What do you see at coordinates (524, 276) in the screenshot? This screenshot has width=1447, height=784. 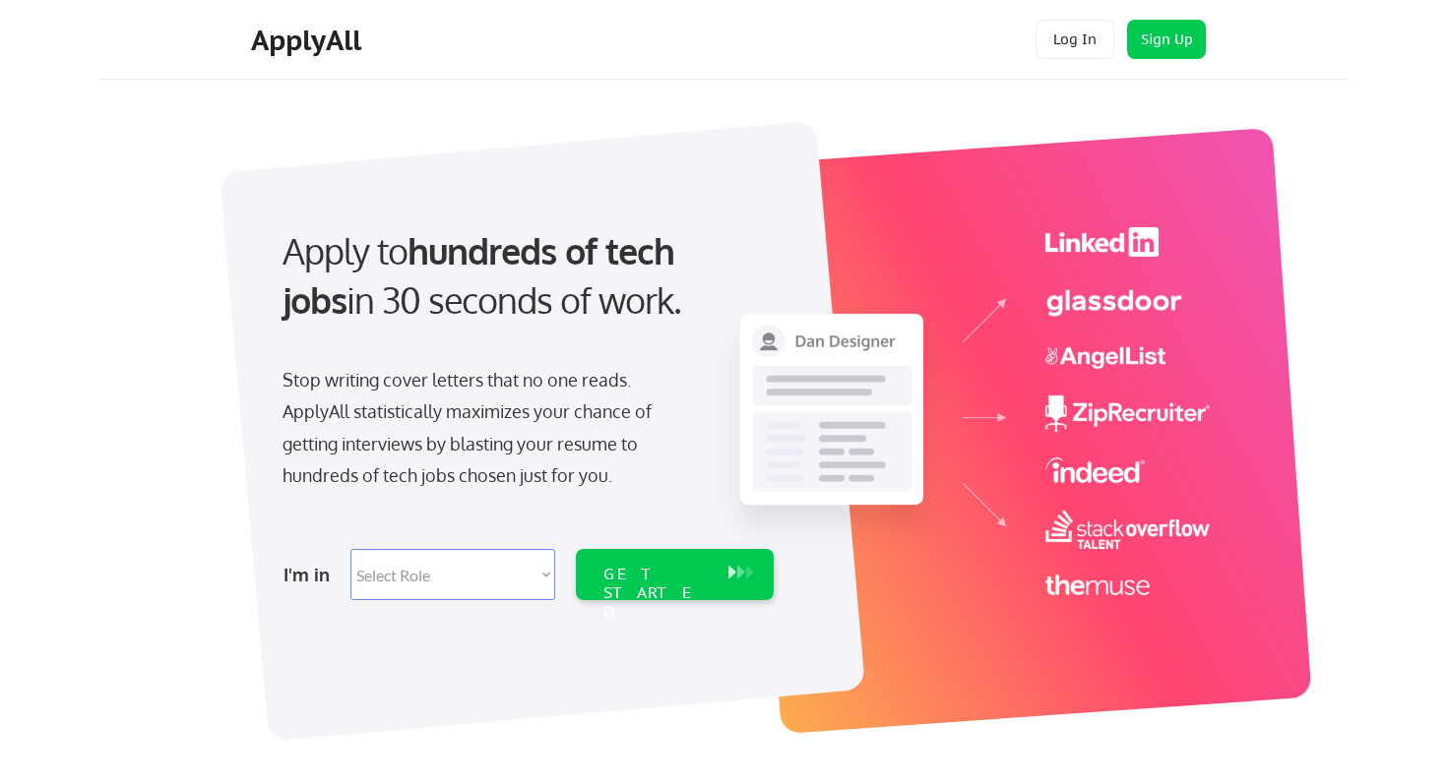 I see `div: Apply to in 30 seconds of work.` at bounding box center [524, 276].